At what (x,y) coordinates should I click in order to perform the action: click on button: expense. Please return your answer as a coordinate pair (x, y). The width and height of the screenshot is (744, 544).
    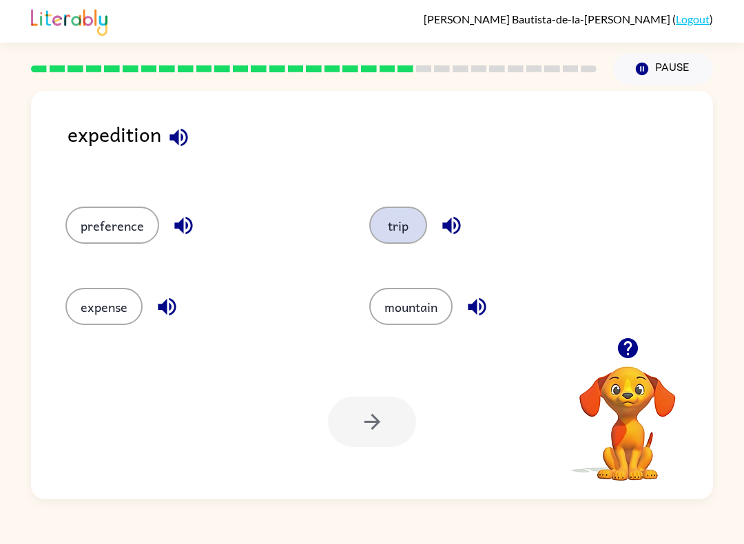
    Looking at the image, I should click on (104, 306).